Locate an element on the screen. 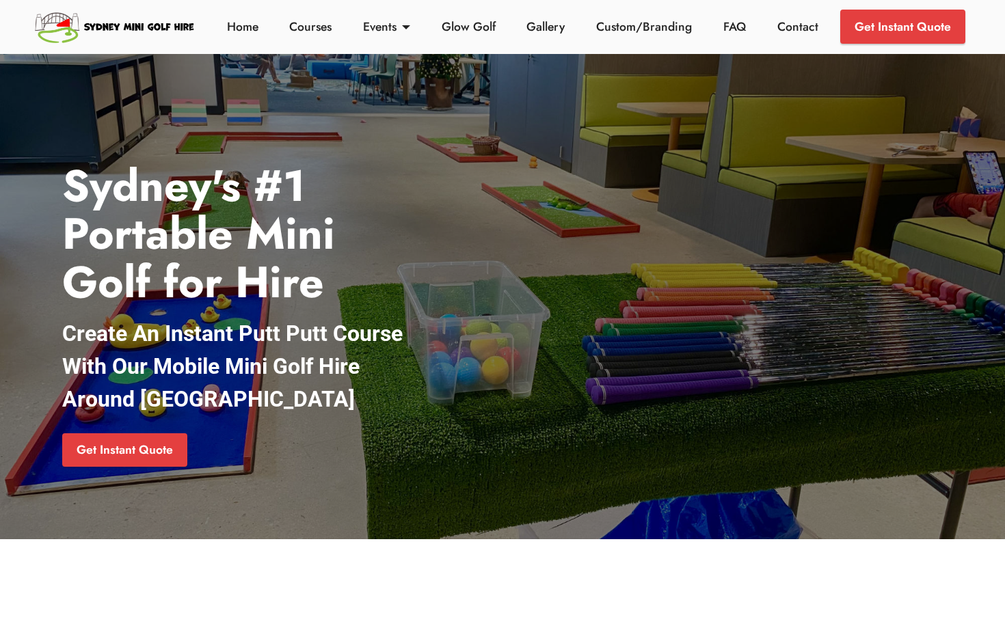  img: Sydney Mini Golf Hire is located at coordinates (115, 27).